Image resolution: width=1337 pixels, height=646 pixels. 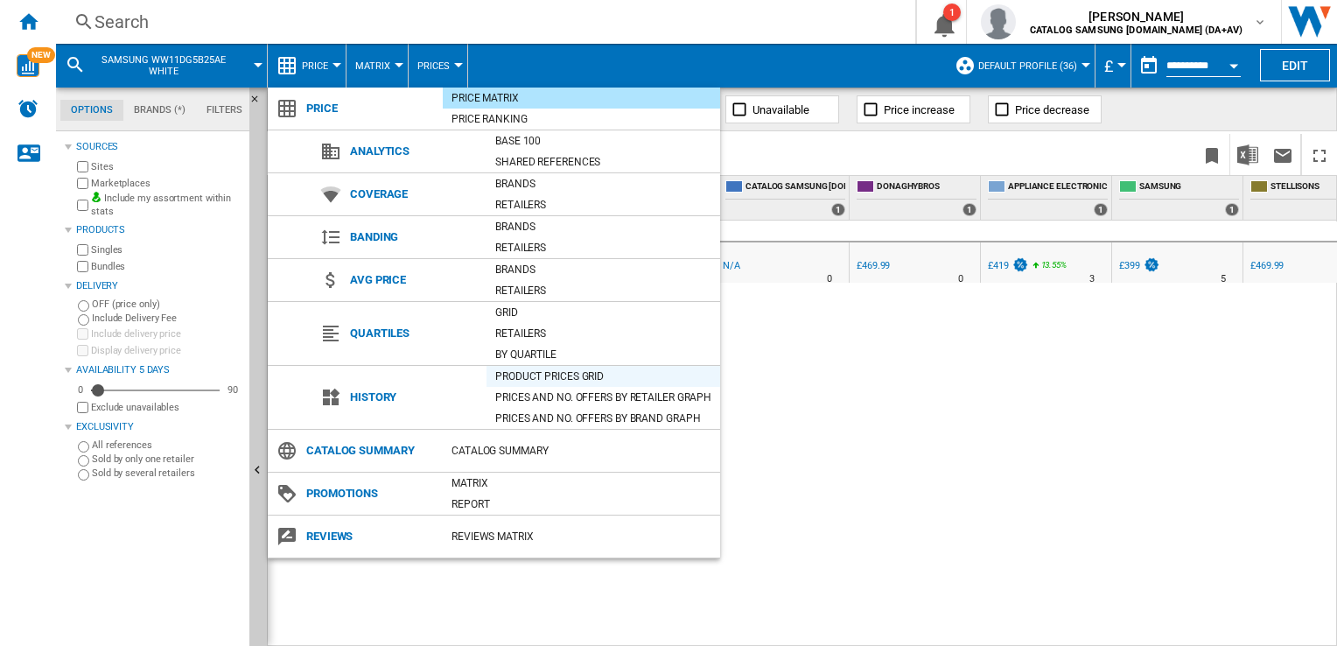 I want to click on span: Banding, so click(x=414, y=237).